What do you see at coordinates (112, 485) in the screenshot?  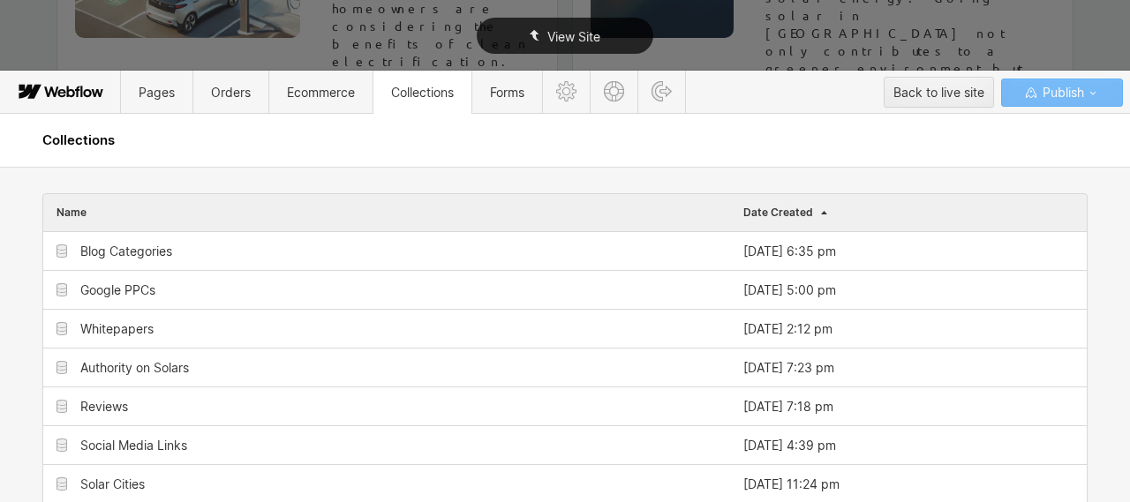 I see `div: Solar Cities` at bounding box center [112, 485].